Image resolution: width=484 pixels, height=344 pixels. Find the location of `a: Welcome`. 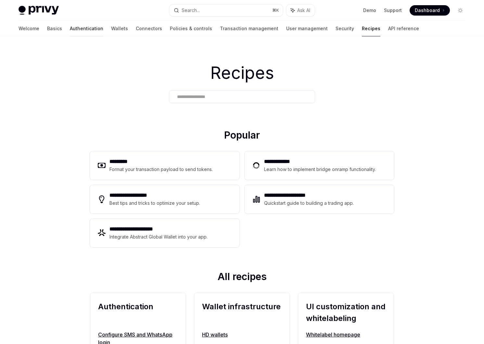

a: Welcome is located at coordinates (29, 29).